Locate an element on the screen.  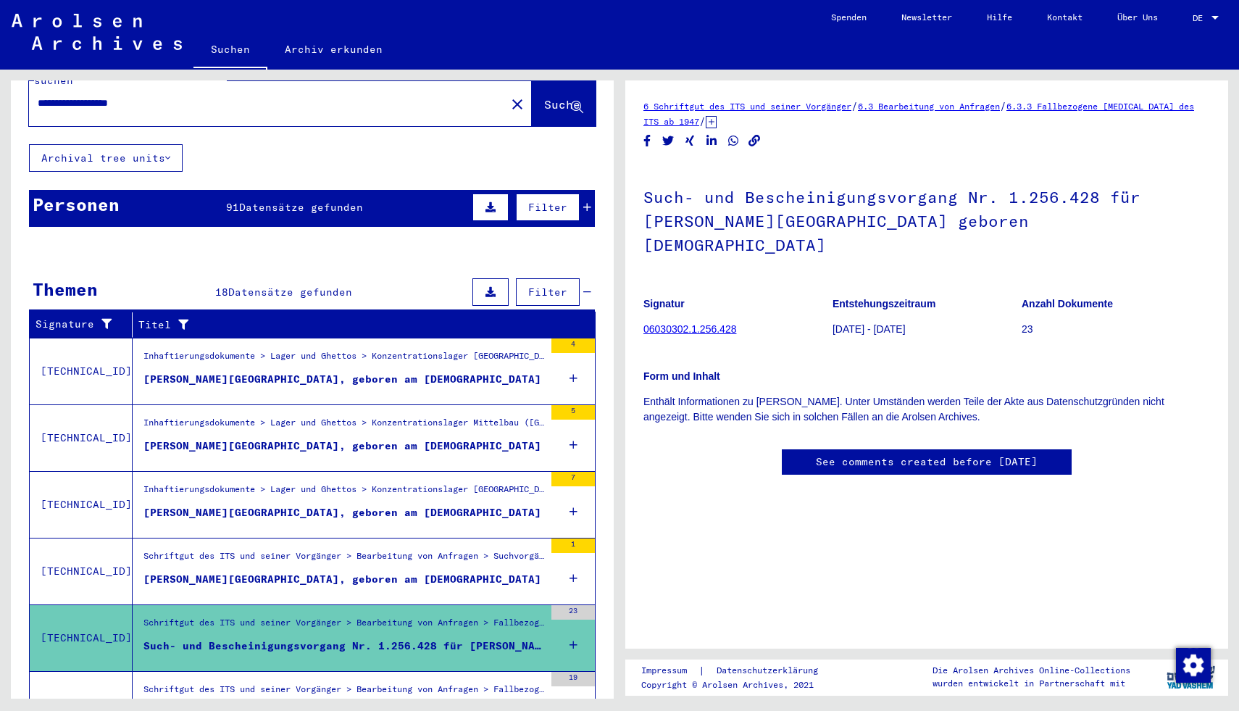
span: 91 is located at coordinates (232, 207).